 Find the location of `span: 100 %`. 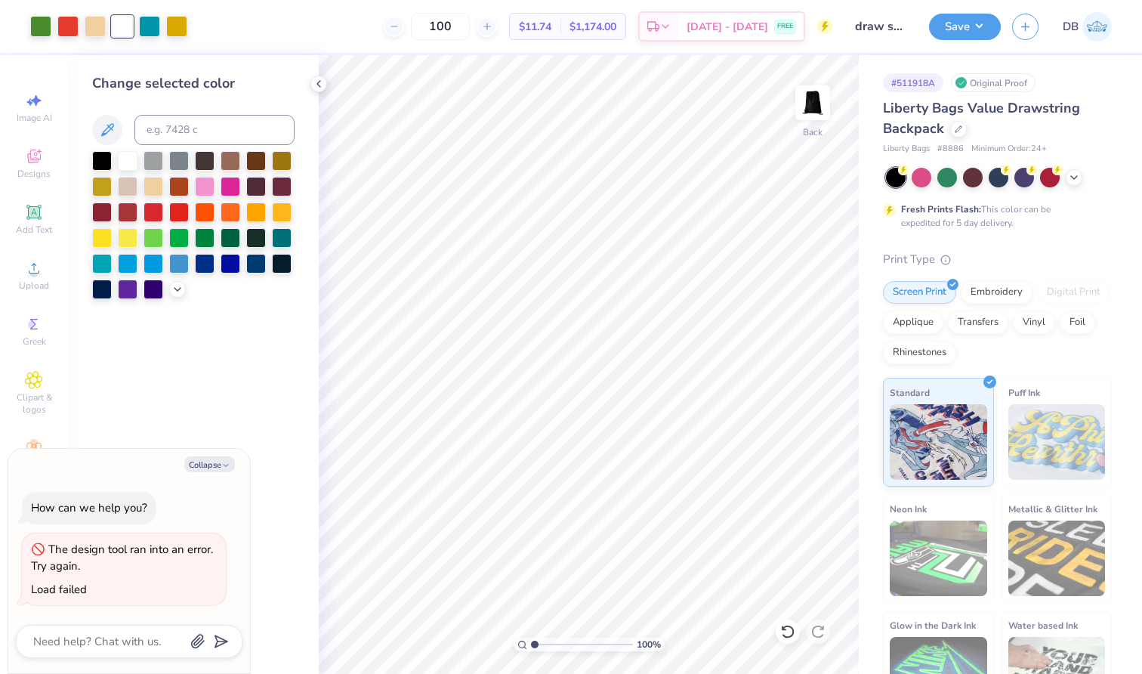

span: 100 % is located at coordinates (649, 645).